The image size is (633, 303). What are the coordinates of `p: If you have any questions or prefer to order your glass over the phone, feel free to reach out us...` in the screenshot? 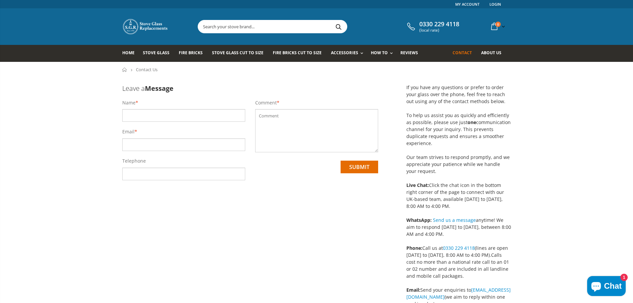 It's located at (459, 147).